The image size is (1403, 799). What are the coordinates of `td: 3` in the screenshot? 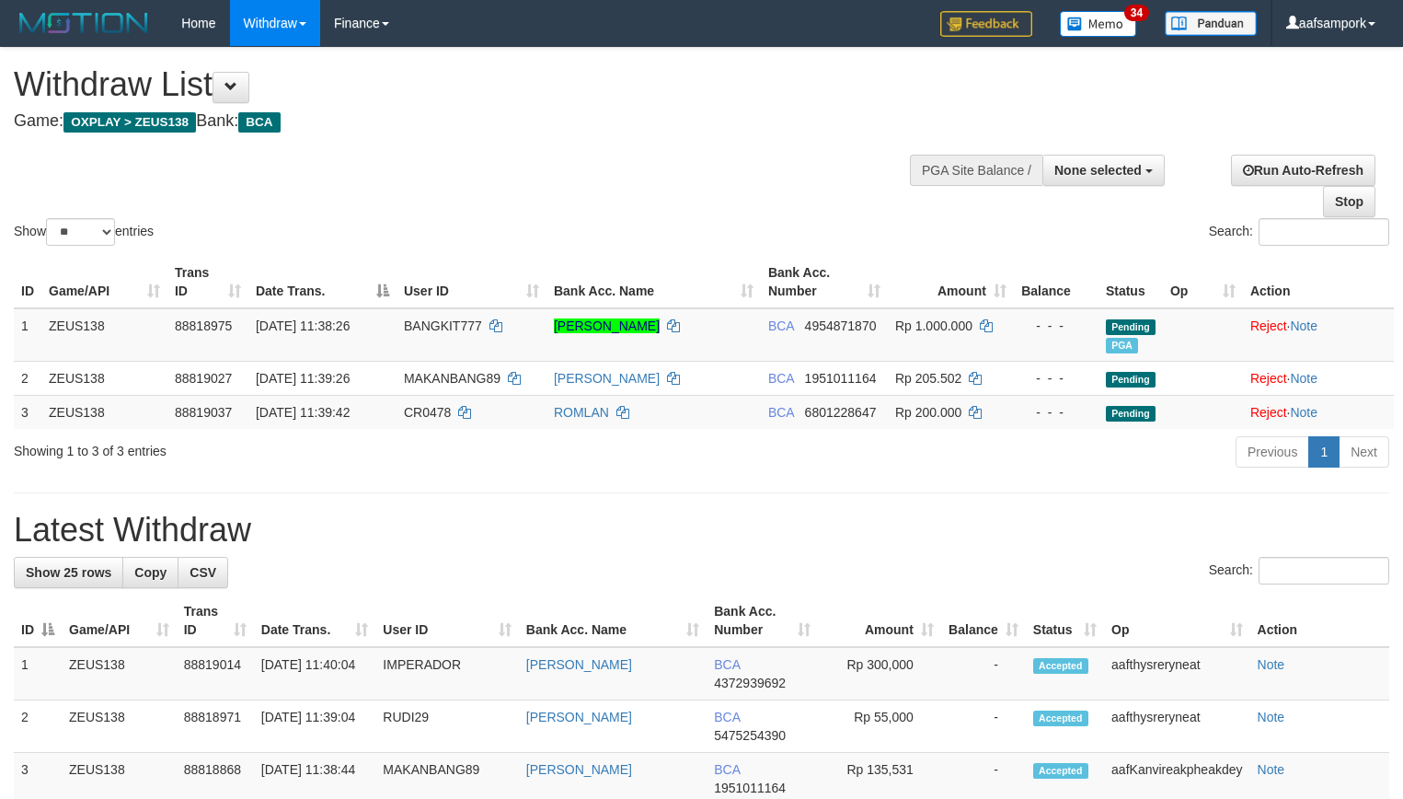 It's located at (28, 411).